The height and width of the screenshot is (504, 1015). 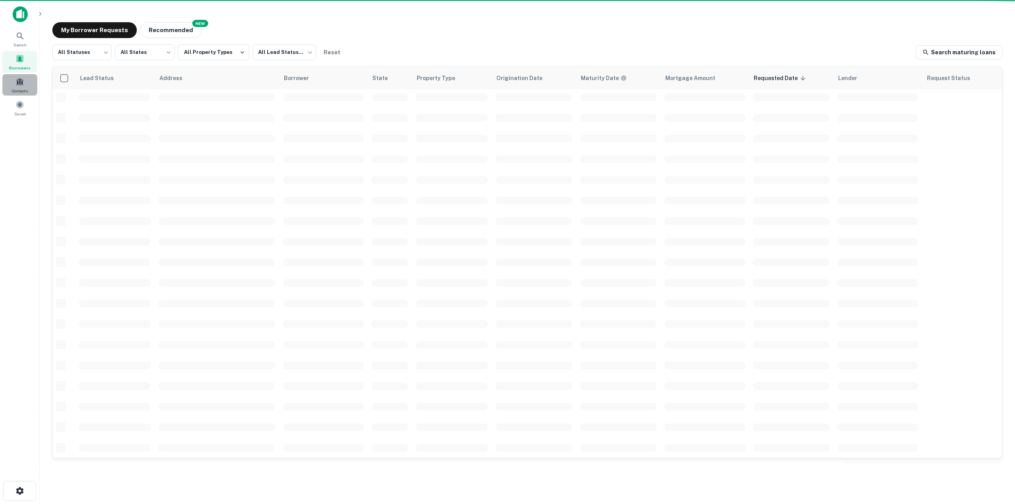 What do you see at coordinates (705, 78) in the screenshot?
I see `th: Mortgage Amount` at bounding box center [705, 78].